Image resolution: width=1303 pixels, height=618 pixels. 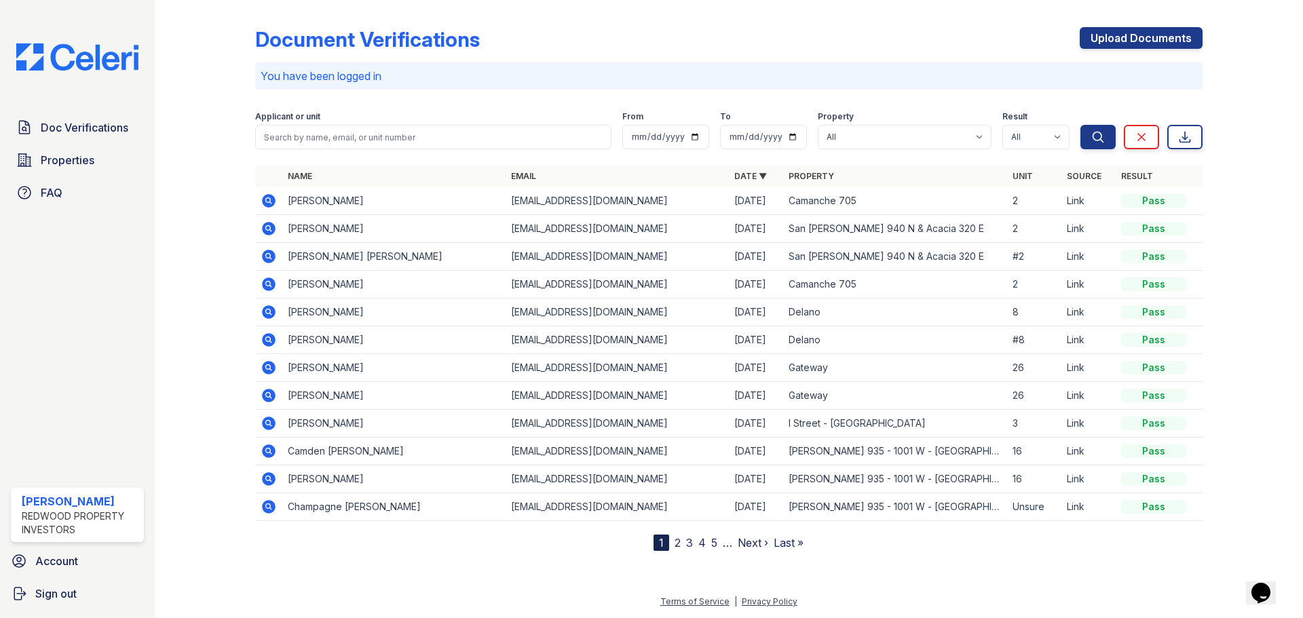 What do you see at coordinates (661, 543) in the screenshot?
I see `div: 1` at bounding box center [661, 543].